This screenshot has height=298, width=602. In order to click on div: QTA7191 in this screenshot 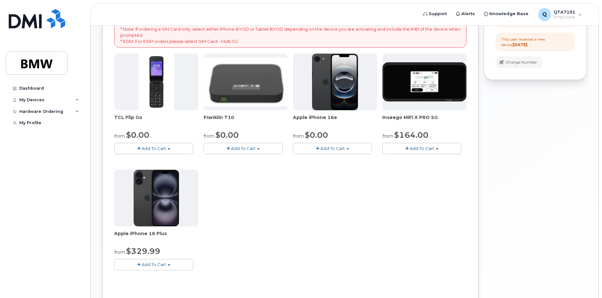, I will do `click(560, 15)`.